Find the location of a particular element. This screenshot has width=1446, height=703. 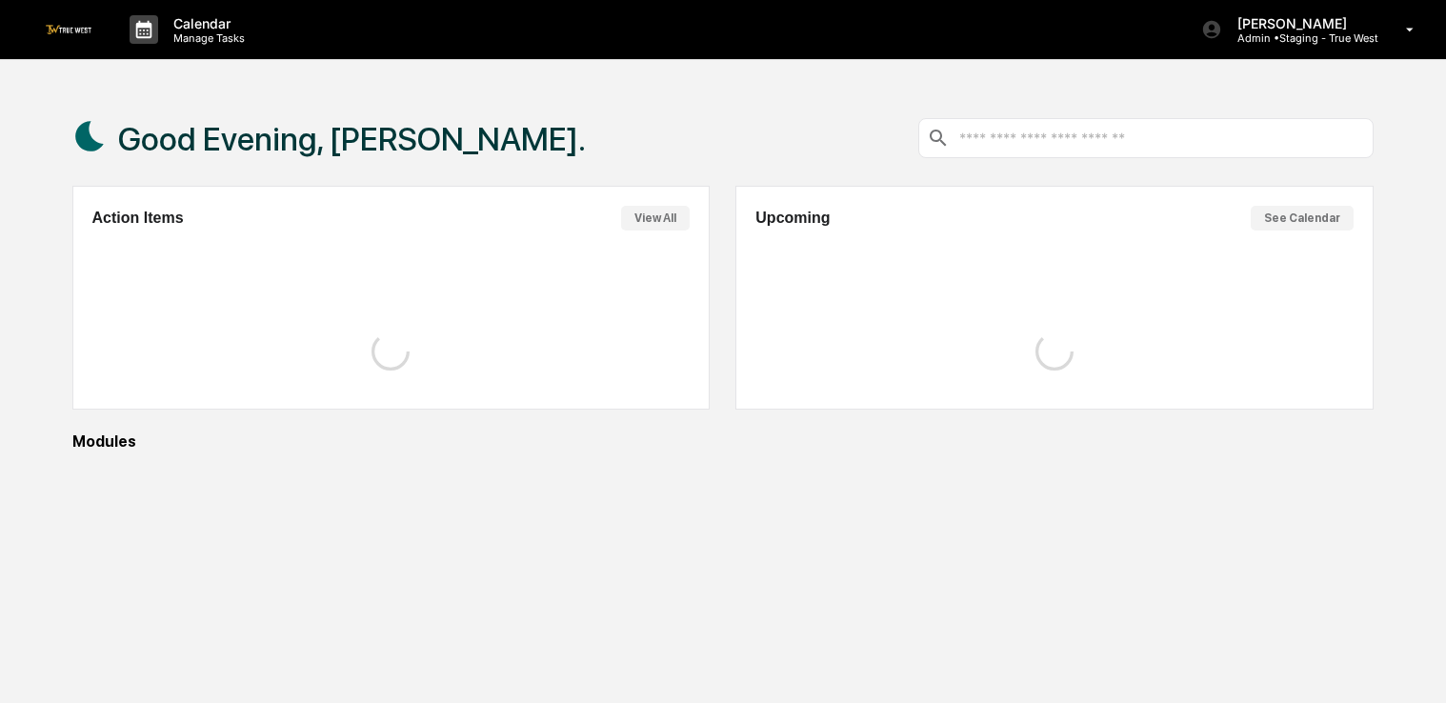

a: See Calendar is located at coordinates (1302, 218).